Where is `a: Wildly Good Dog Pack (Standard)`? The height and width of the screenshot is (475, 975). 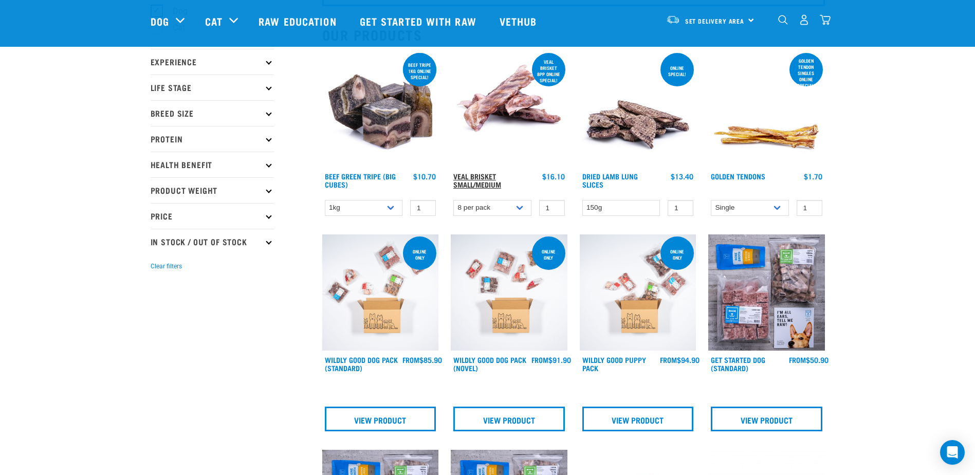 a: Wildly Good Dog Pack (Standard) is located at coordinates (361, 363).